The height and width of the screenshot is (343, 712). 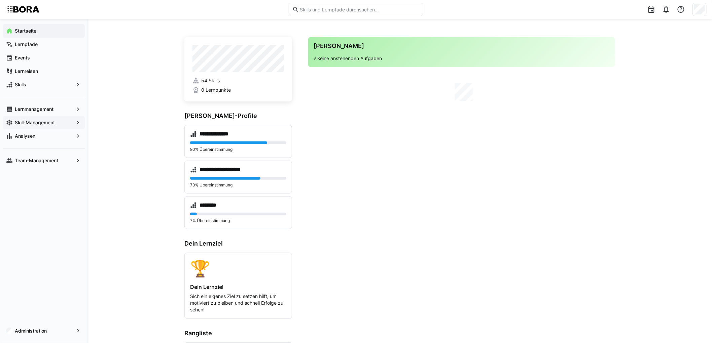 I want to click on a: 54 Skills, so click(x=238, y=81).